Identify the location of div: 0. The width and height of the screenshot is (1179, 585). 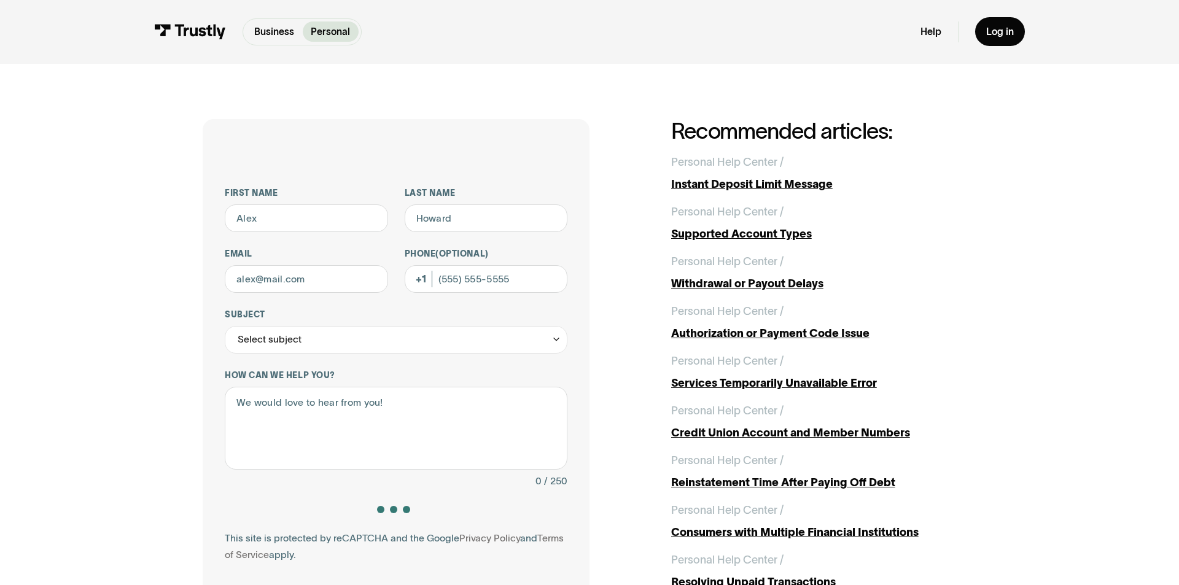
(538, 481).